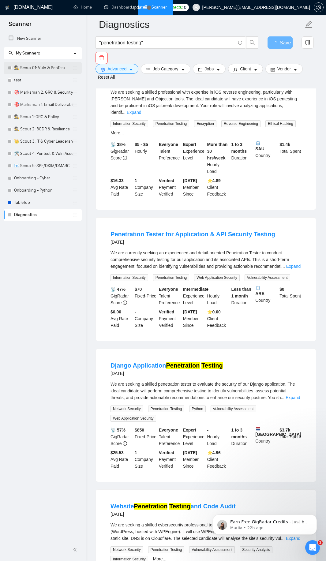  What do you see at coordinates (218, 187) in the screenshot?
I see `div: Client Feedback` at bounding box center [218, 187].